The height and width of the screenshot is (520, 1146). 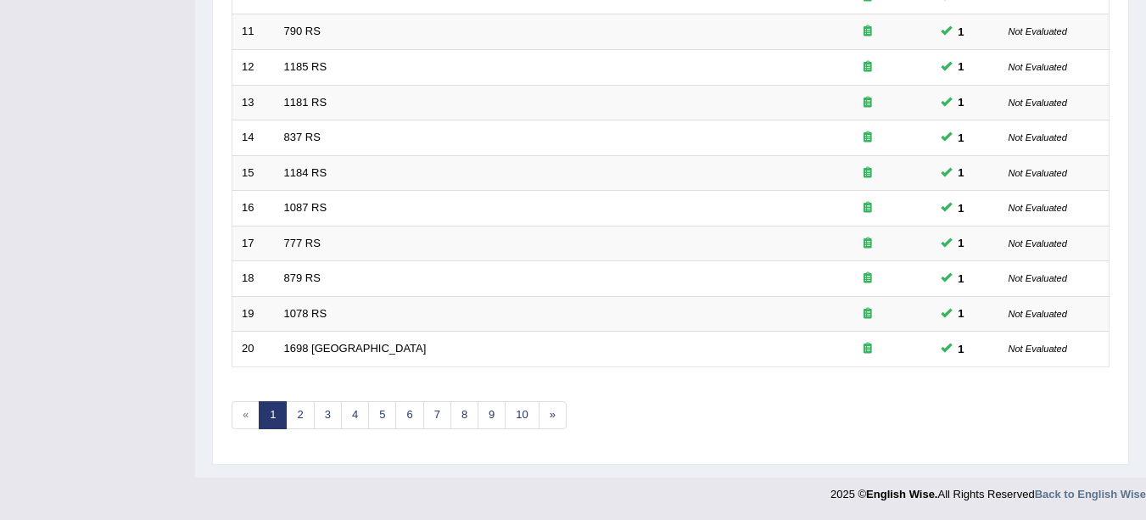 What do you see at coordinates (254, 243) in the screenshot?
I see `td: 17` at bounding box center [254, 243].